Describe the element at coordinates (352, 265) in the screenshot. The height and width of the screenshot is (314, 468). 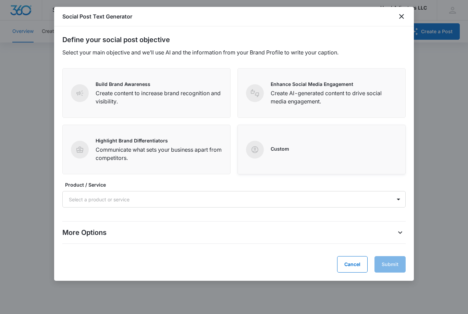
I see `button: Cancel` at that location.